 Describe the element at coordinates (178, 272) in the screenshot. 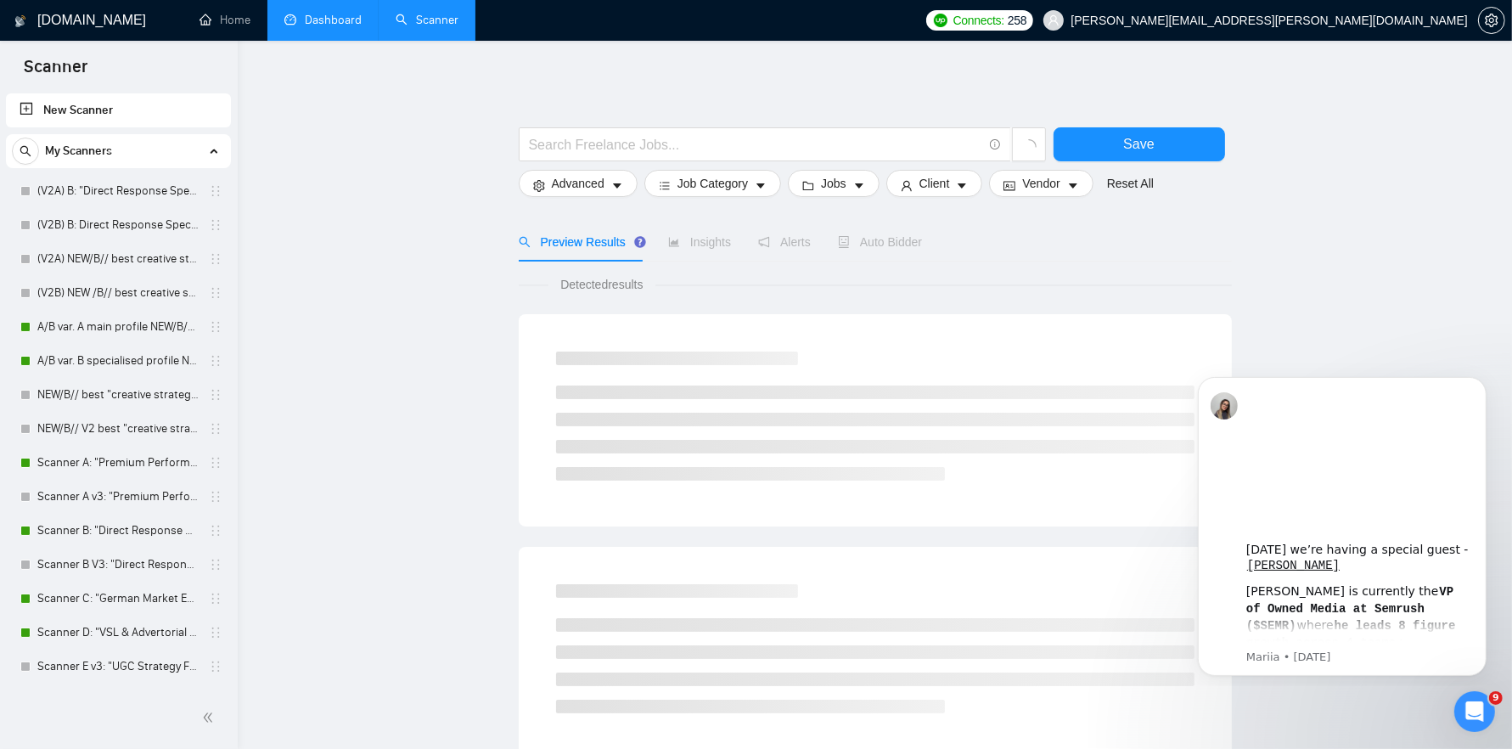

I see `code: he leads 8 figure growth across 4 teams` at that location.